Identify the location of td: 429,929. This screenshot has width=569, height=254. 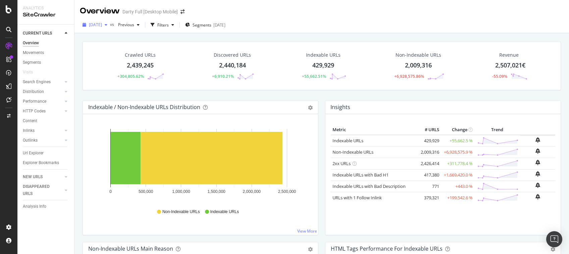
(428, 141).